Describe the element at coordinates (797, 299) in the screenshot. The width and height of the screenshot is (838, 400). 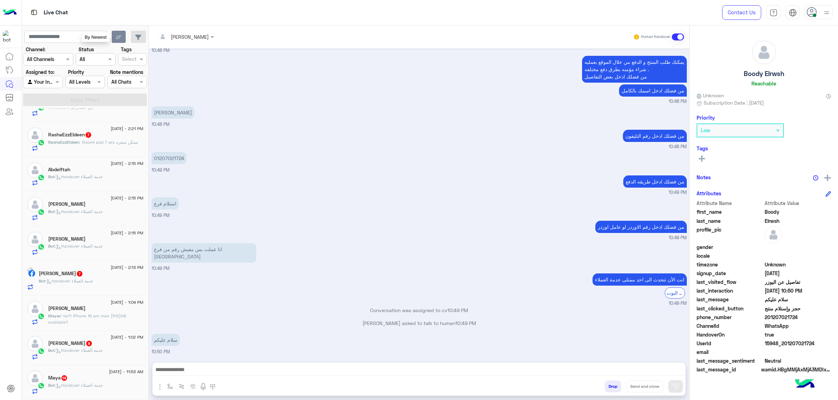
I see `span: سلام عليكم` at that location.